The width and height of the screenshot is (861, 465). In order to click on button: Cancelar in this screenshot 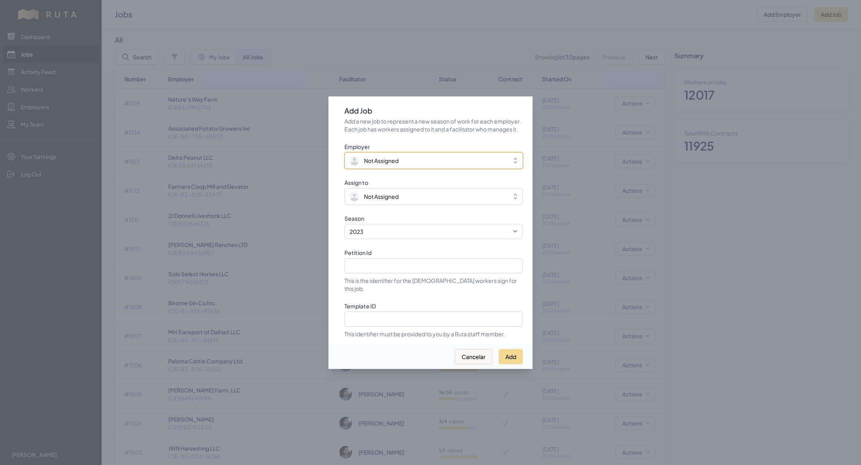, I will do `click(473, 357)`.